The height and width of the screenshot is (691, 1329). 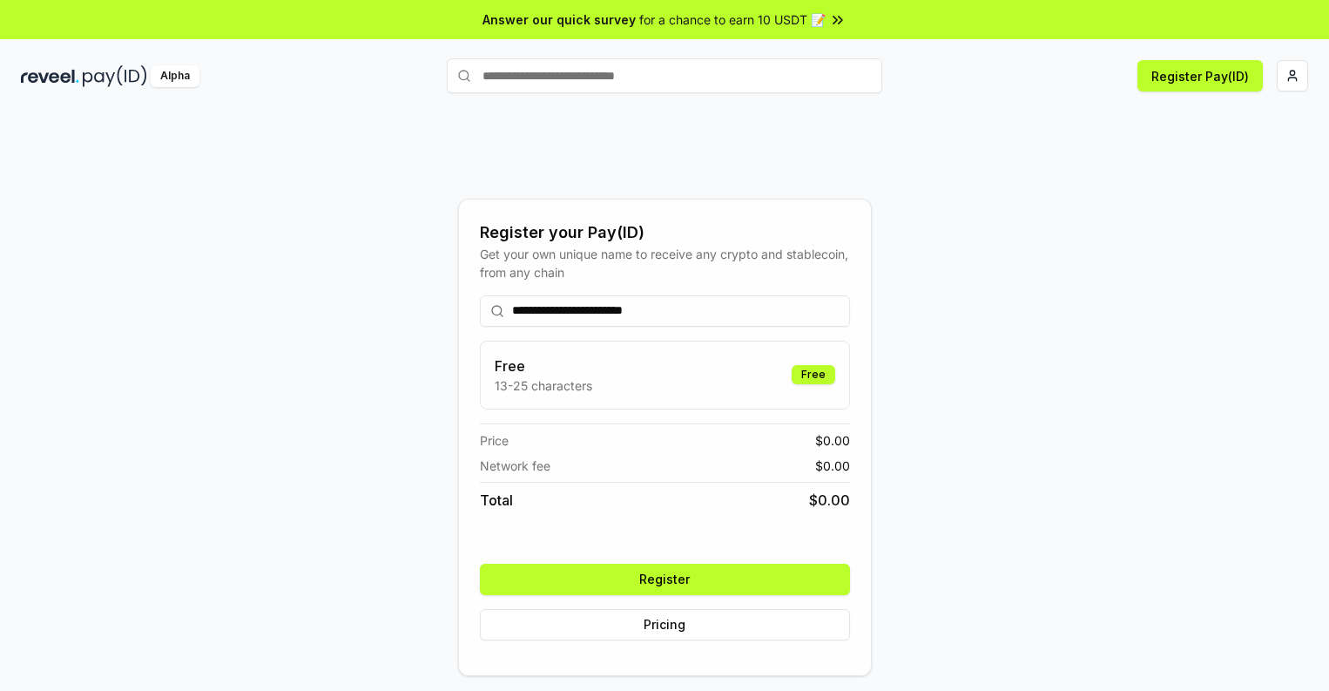 What do you see at coordinates (494, 440) in the screenshot?
I see `span: Price` at bounding box center [494, 440].